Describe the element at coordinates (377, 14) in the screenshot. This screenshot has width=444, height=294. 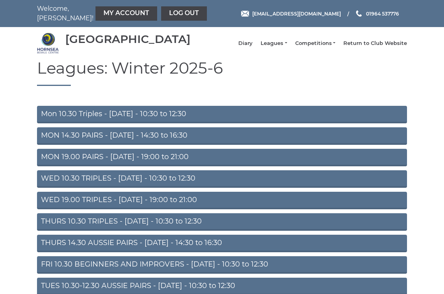
I see `a: Phone us 01964 537776` at that location.